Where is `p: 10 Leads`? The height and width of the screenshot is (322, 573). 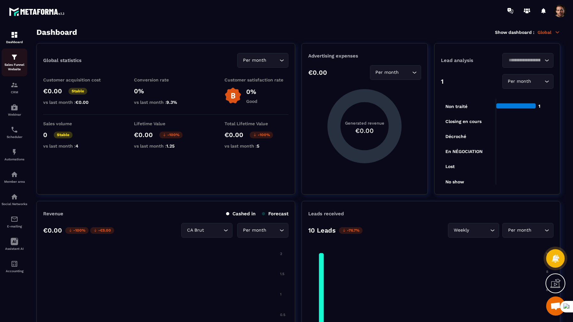
p: 10 Leads is located at coordinates (322, 230).